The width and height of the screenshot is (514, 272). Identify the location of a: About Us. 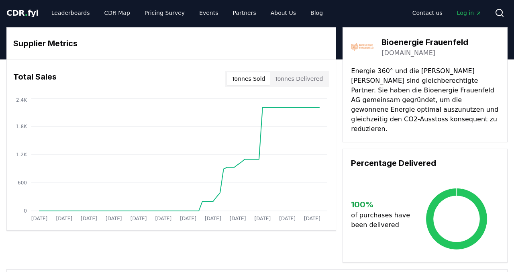
(283, 13).